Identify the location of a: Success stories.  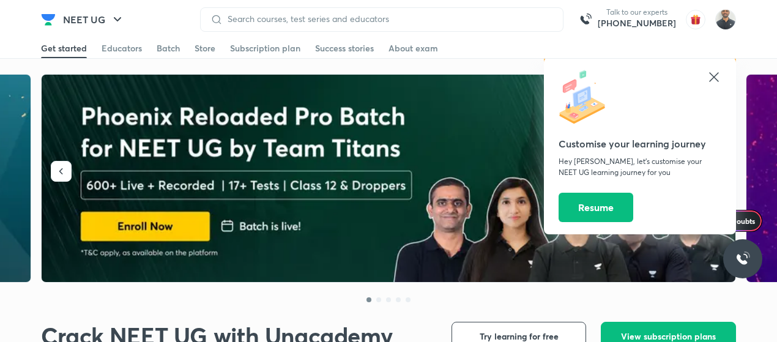
(344, 48).